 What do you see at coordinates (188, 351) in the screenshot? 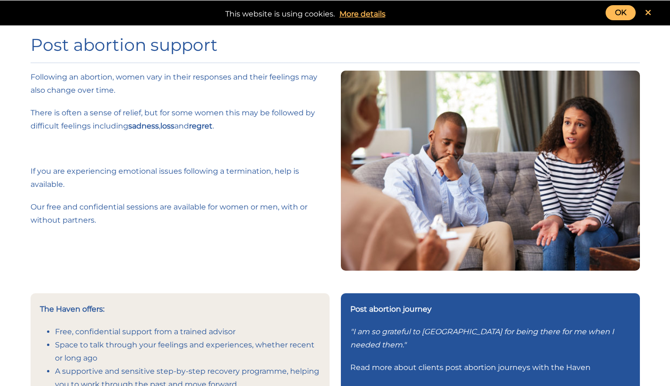
I see `li: Space to talk through your feelings and experiences, whether recent or long ago` at bounding box center [188, 351].